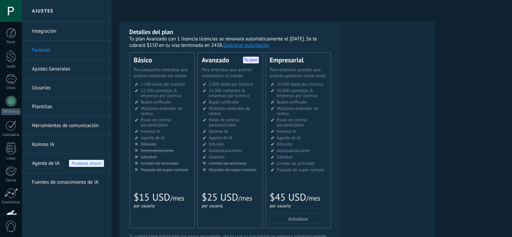 This screenshot has width=512, height=237. I want to click on button: Actualizar, so click(298, 218).